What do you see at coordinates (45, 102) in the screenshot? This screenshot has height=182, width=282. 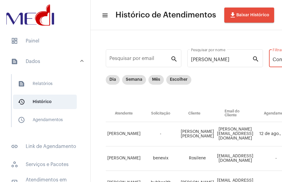 I see `span: Histórico` at bounding box center [45, 102].